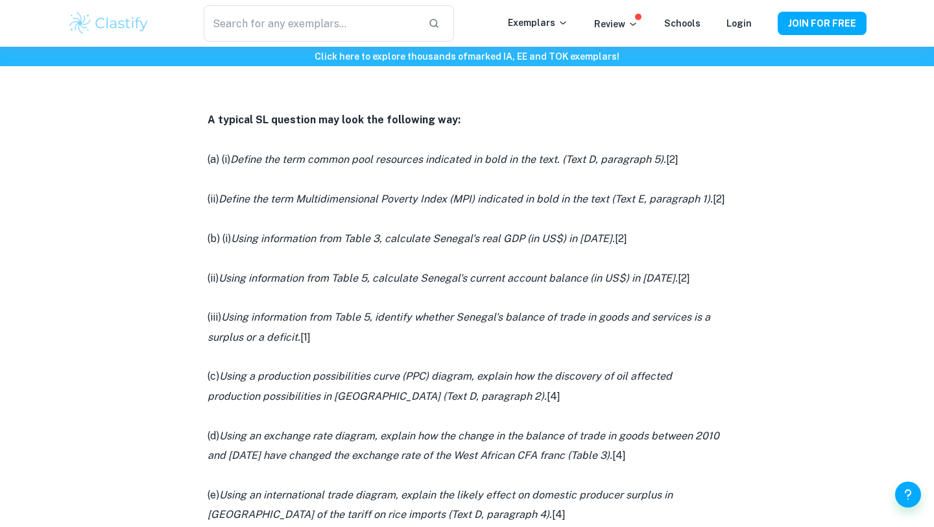  I want to click on i: Using information from Table 5, identify whether Senegal's balance of trade in goods and services..., so click(459, 326).